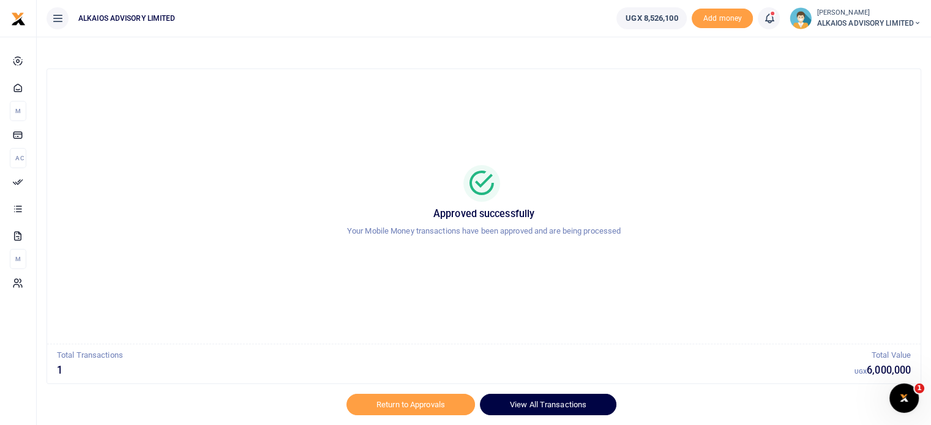 The width and height of the screenshot is (931, 425). I want to click on p: Total Value, so click(882, 356).